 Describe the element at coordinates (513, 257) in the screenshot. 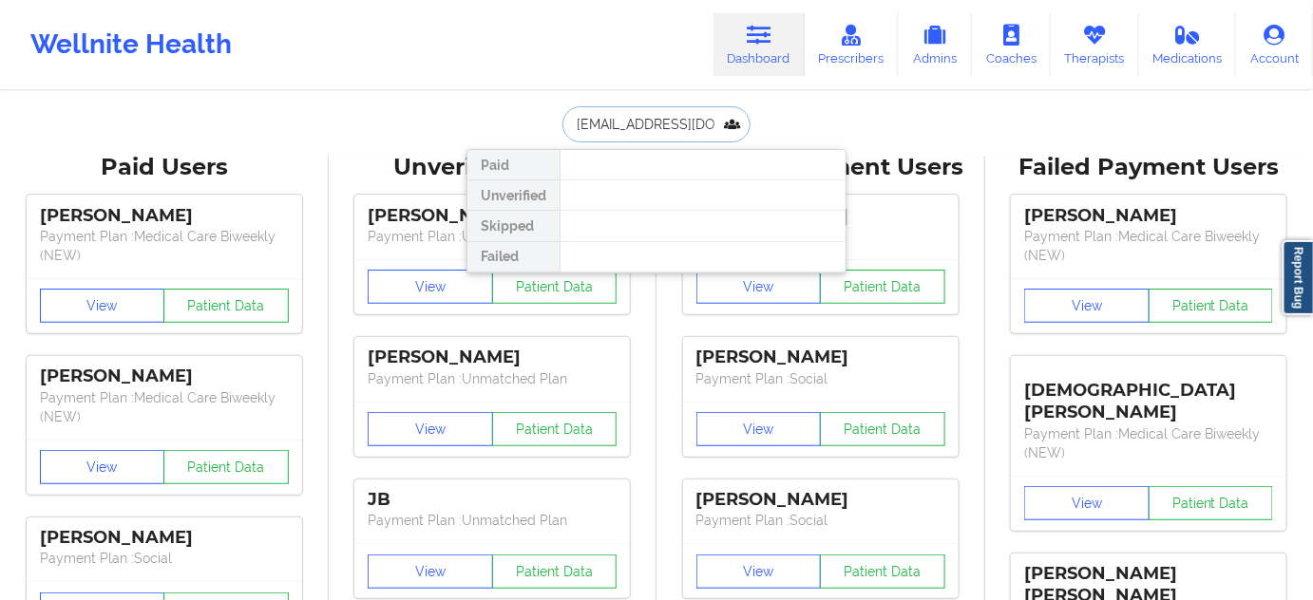

I see `div: Failed` at that location.